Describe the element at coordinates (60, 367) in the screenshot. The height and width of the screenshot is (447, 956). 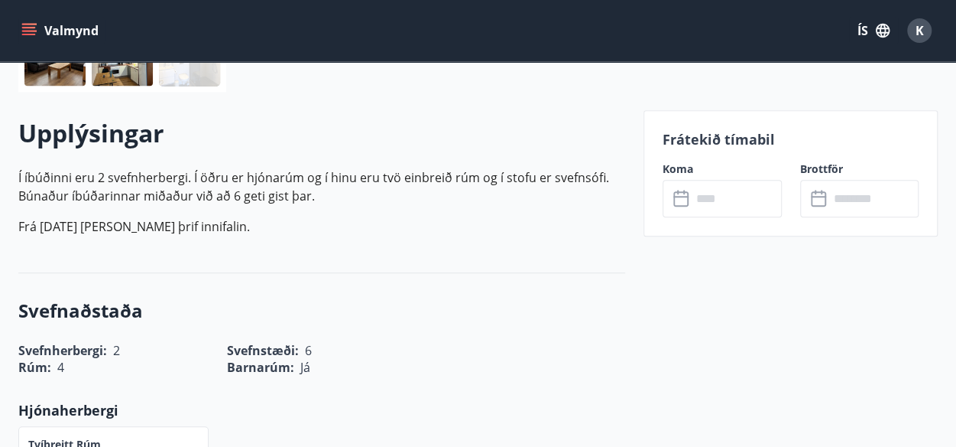
I see `span: 4` at that location.